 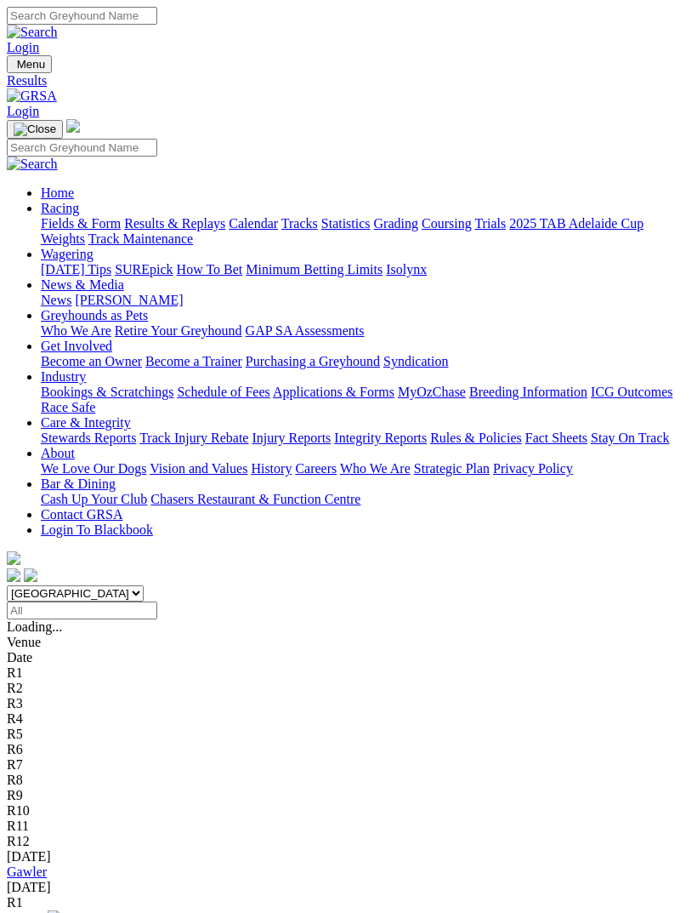 What do you see at coordinates (107, 391) in the screenshot?
I see `a: Bookings & Scratchings` at bounding box center [107, 391].